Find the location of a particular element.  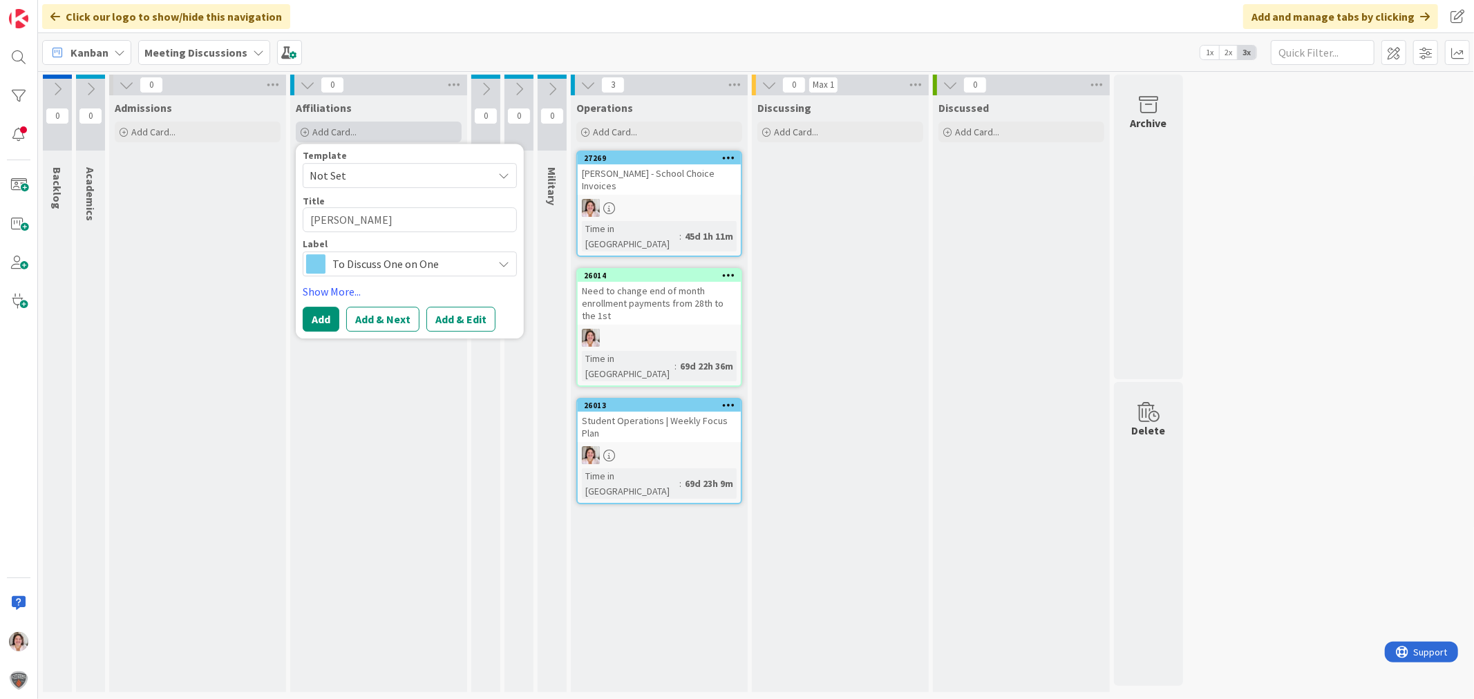

span: 3 is located at coordinates (613, 85).